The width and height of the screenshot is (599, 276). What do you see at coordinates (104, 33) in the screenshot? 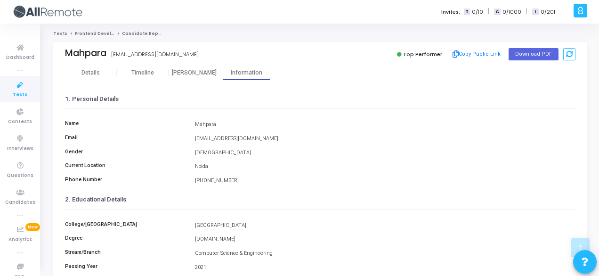
I see `a: Frontend Developer (L4)` at bounding box center [104, 33].